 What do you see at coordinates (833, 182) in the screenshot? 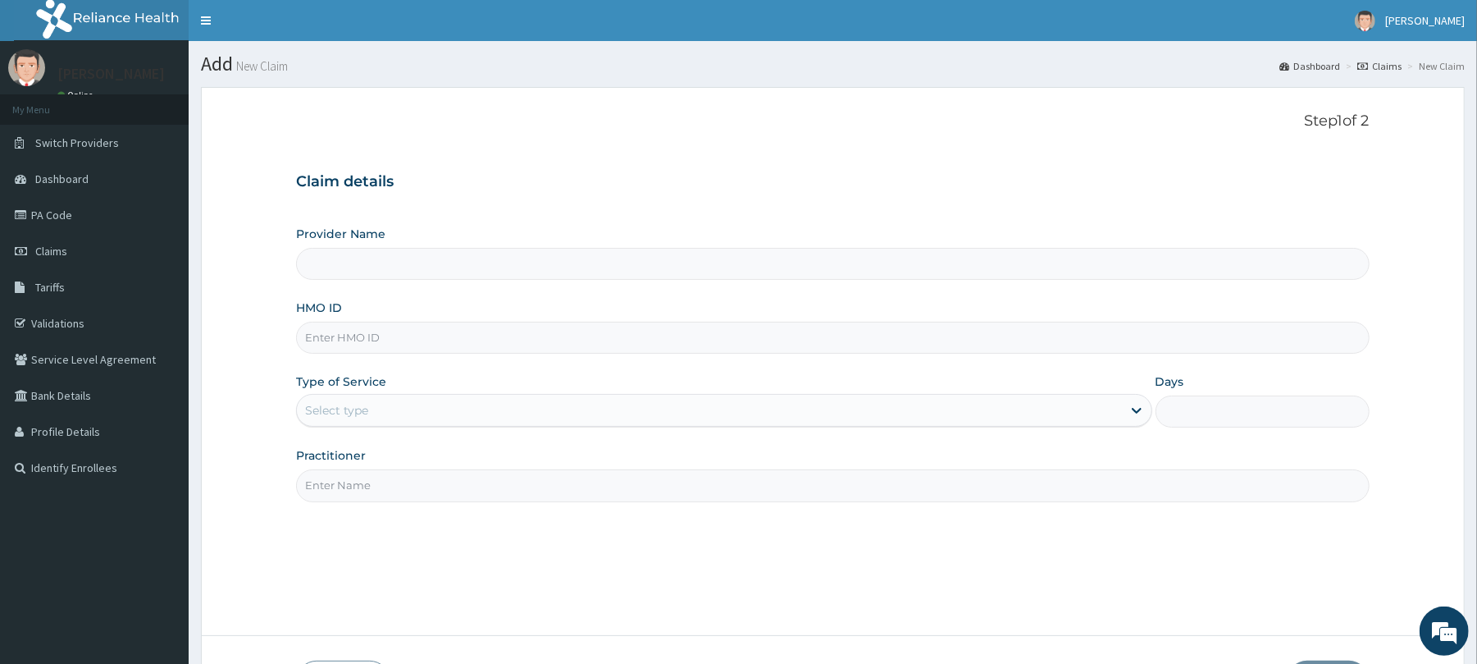
I see `h3: Claim details` at bounding box center [833, 182].